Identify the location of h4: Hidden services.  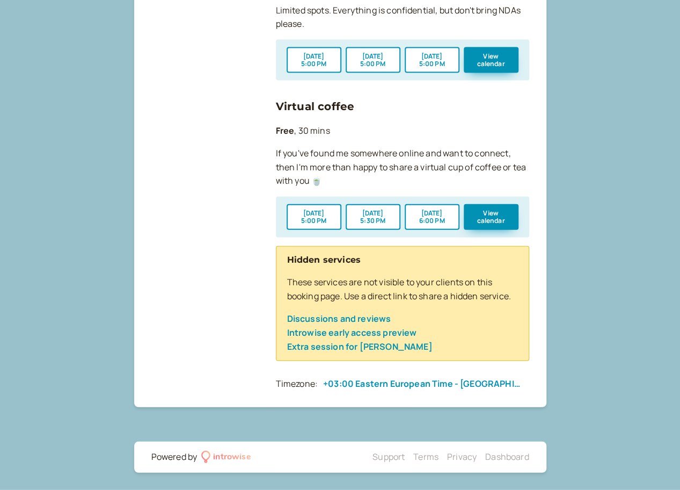
(403, 260).